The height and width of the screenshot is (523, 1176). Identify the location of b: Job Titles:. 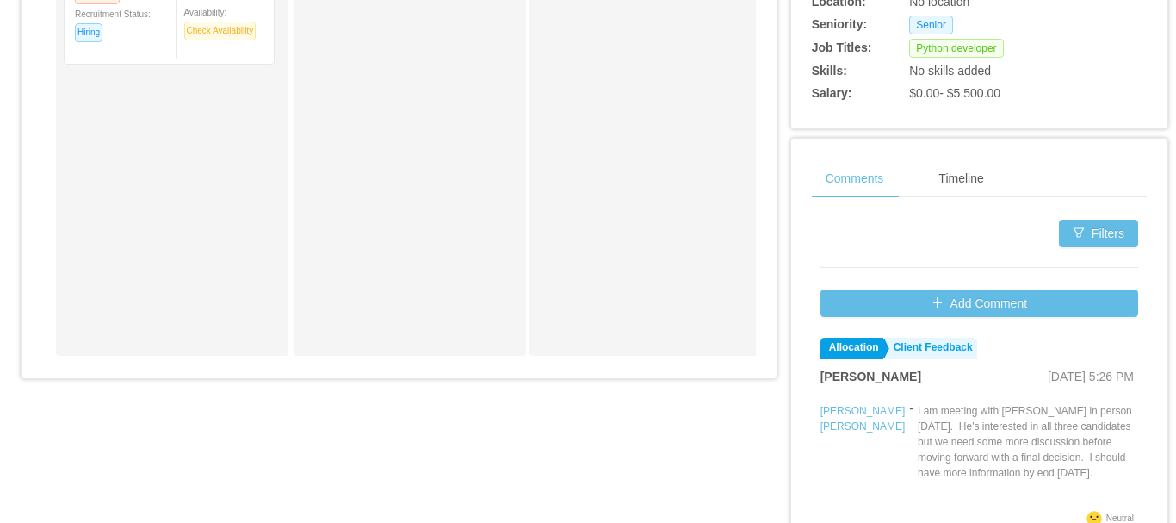
(842, 47).